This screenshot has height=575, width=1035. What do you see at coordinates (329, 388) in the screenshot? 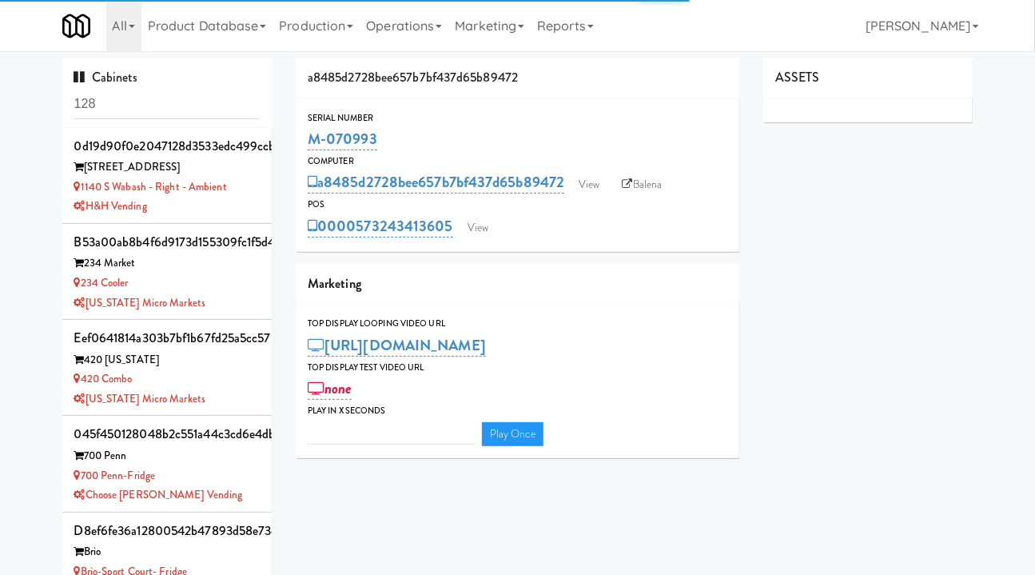
I see `a: none` at bounding box center [329, 388].